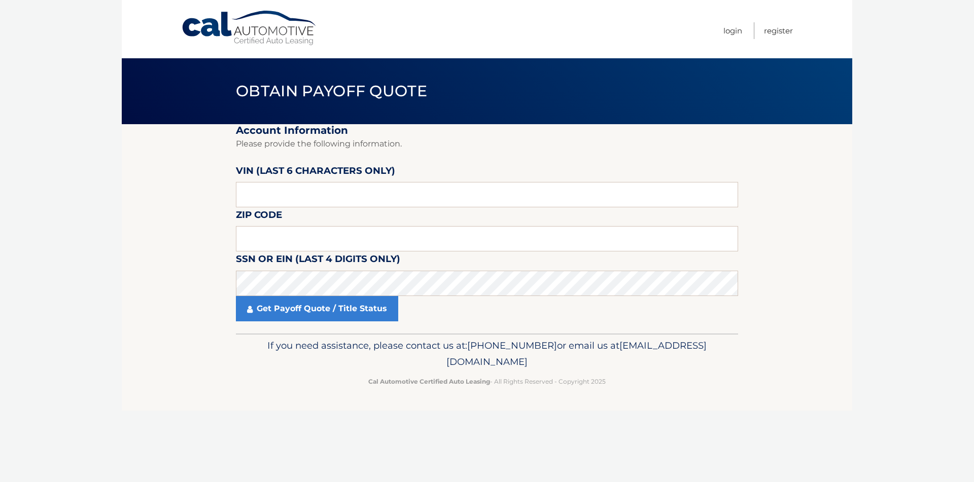  I want to click on strong: Cal Automotive Certified Auto Leasing, so click(429, 381).